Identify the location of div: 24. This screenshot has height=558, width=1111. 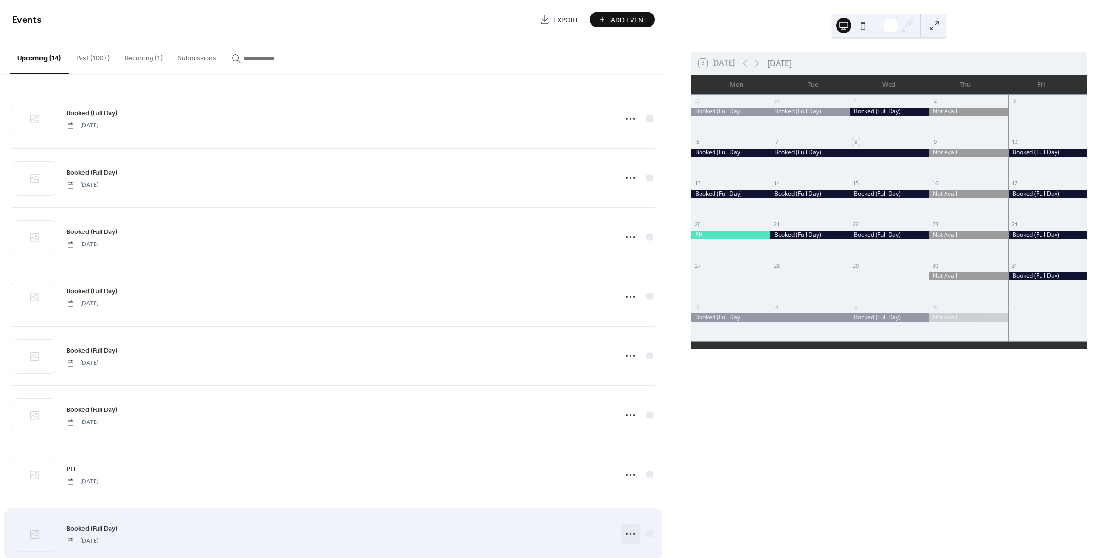
(1015, 224).